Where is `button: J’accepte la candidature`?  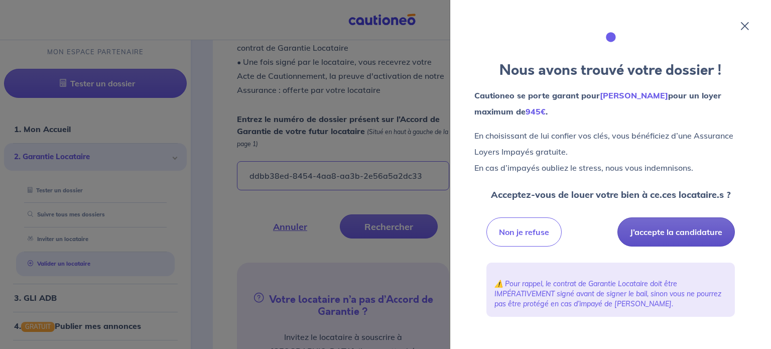
button: J’accepte la candidature is located at coordinates (676, 232).